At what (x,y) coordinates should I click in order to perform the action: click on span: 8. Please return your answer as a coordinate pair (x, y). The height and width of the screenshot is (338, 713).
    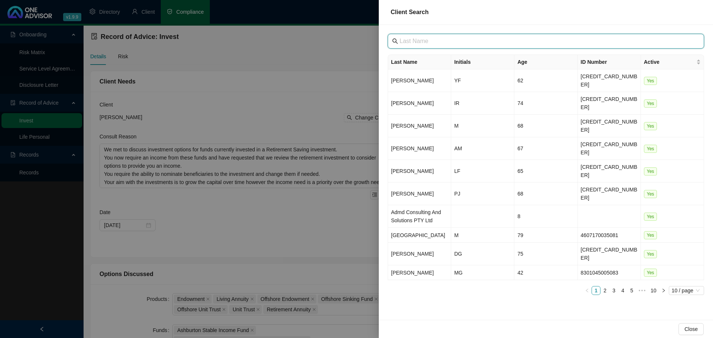
    Looking at the image, I should click on (519, 216).